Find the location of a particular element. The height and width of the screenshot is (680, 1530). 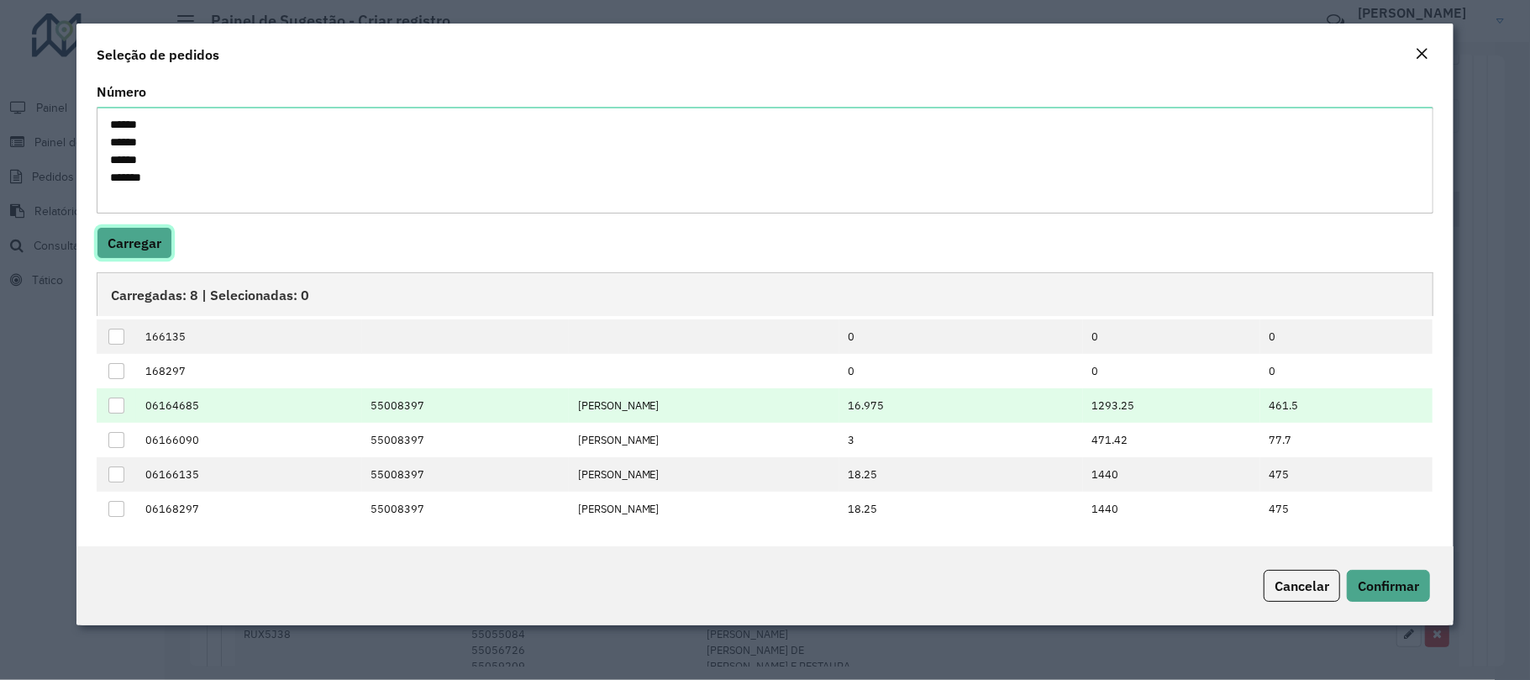

td: 16.975 is located at coordinates (961, 405).